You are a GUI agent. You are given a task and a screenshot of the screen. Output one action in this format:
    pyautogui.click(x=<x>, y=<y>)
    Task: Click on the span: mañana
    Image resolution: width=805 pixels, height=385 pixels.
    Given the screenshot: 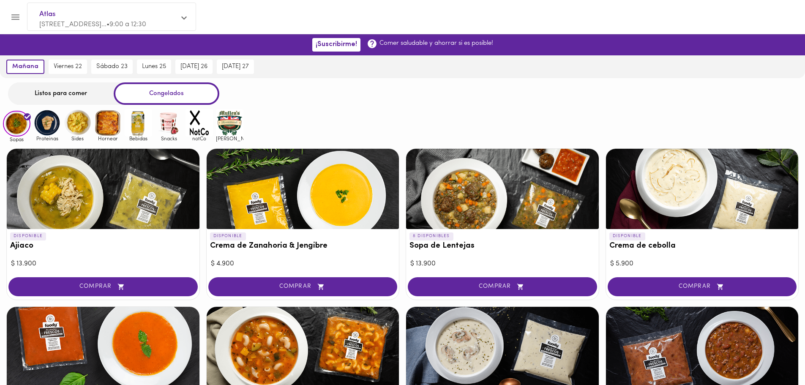 What is the action you would take?
    pyautogui.click(x=25, y=67)
    